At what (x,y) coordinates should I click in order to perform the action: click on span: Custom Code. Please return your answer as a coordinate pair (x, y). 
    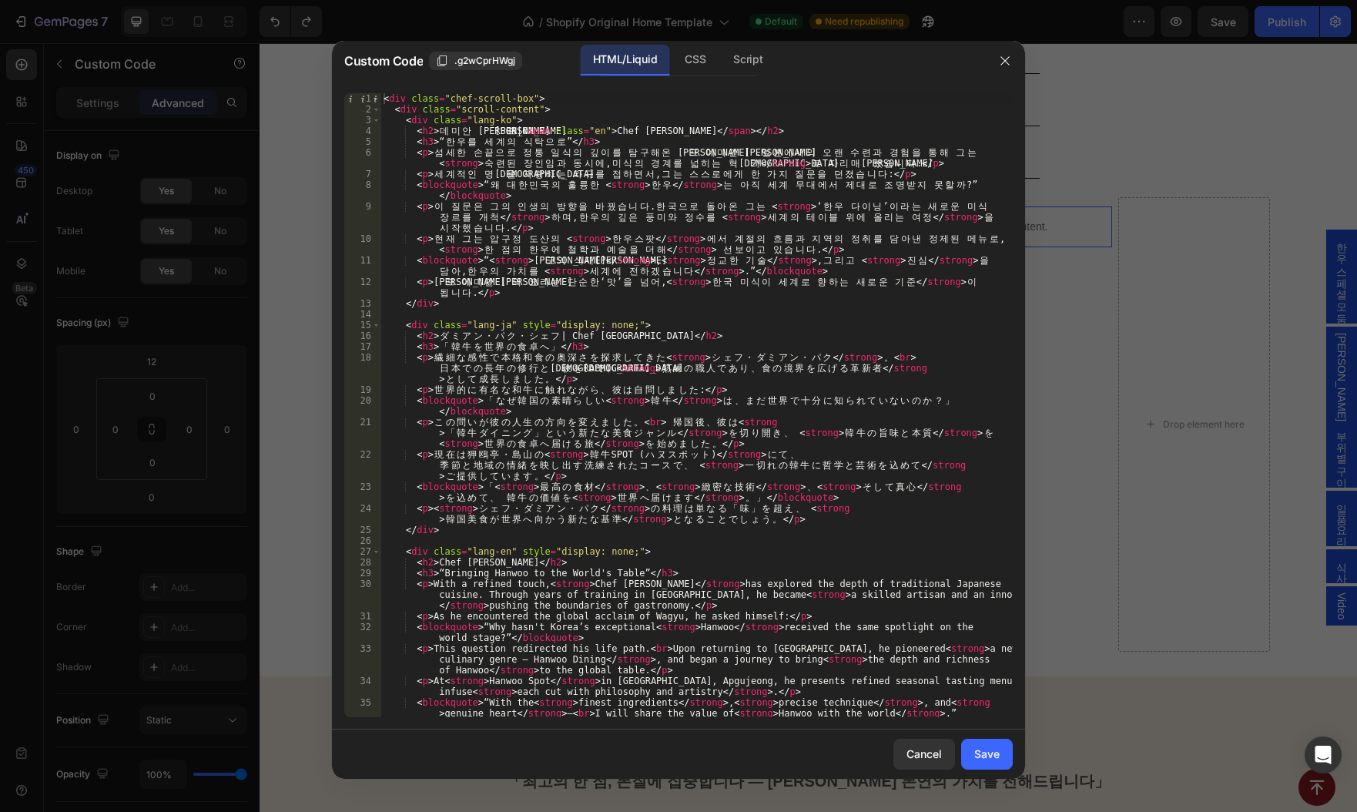
    Looking at the image, I should click on (383, 61).